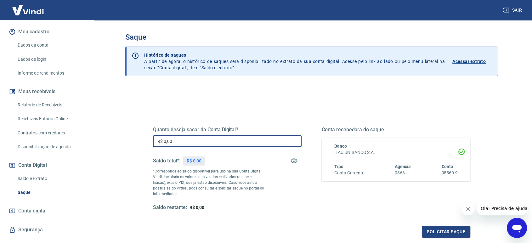 The height and width of the screenshot is (243, 532). Describe the element at coordinates (446, 232) in the screenshot. I see `button: Solicitar saque` at that location.